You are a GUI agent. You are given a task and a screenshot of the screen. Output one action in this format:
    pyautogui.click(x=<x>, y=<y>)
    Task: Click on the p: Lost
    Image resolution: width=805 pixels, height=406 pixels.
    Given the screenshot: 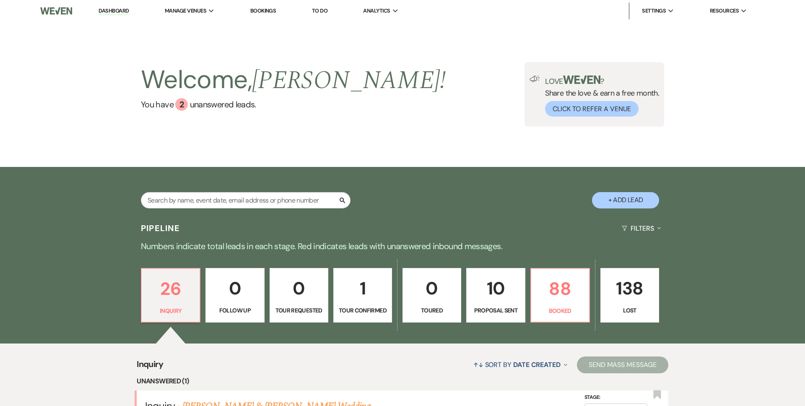 What is the action you would take?
    pyautogui.click(x=629, y=310)
    